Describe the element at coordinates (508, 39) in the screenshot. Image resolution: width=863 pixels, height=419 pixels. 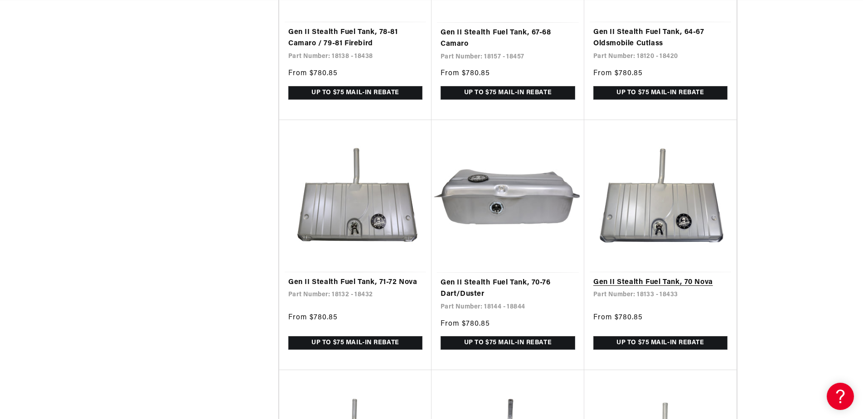
I see `a: Gen II Stealth Fuel Tank, 67-68 Camaro` at that location.